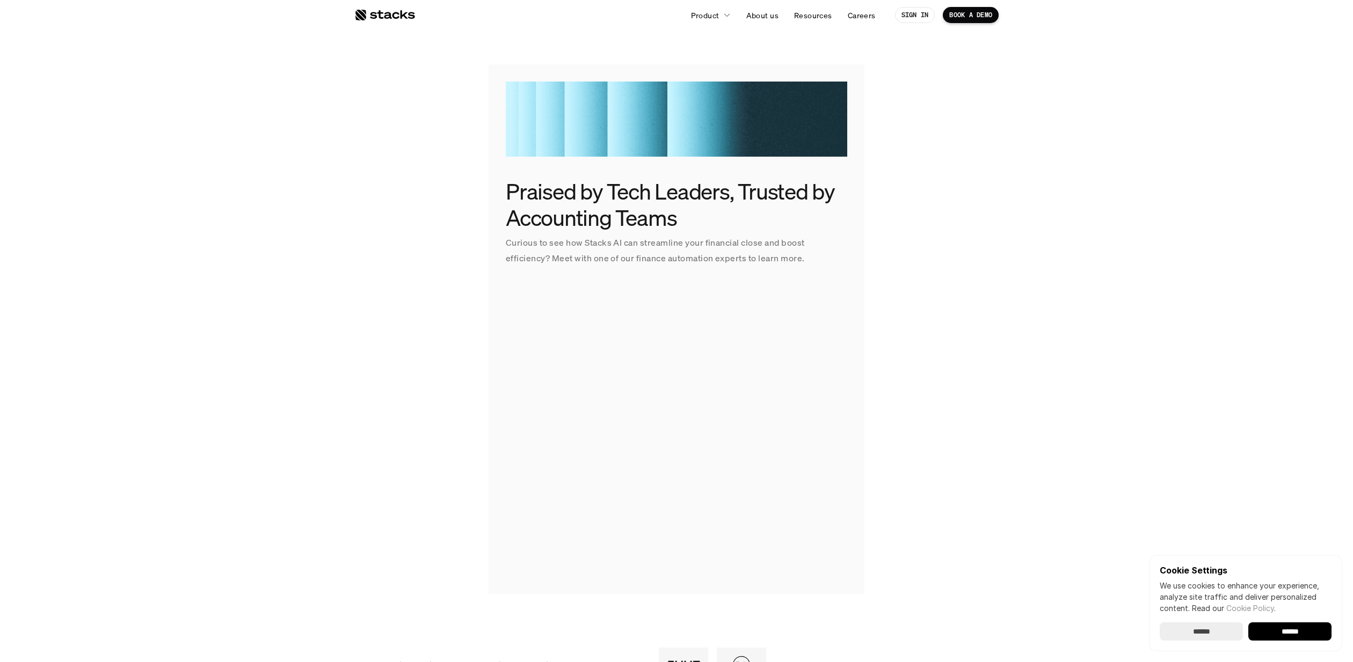 This screenshot has width=1353, height=662. Describe the element at coordinates (1249, 608) in the screenshot. I see `a: Cookie Policy` at that location.